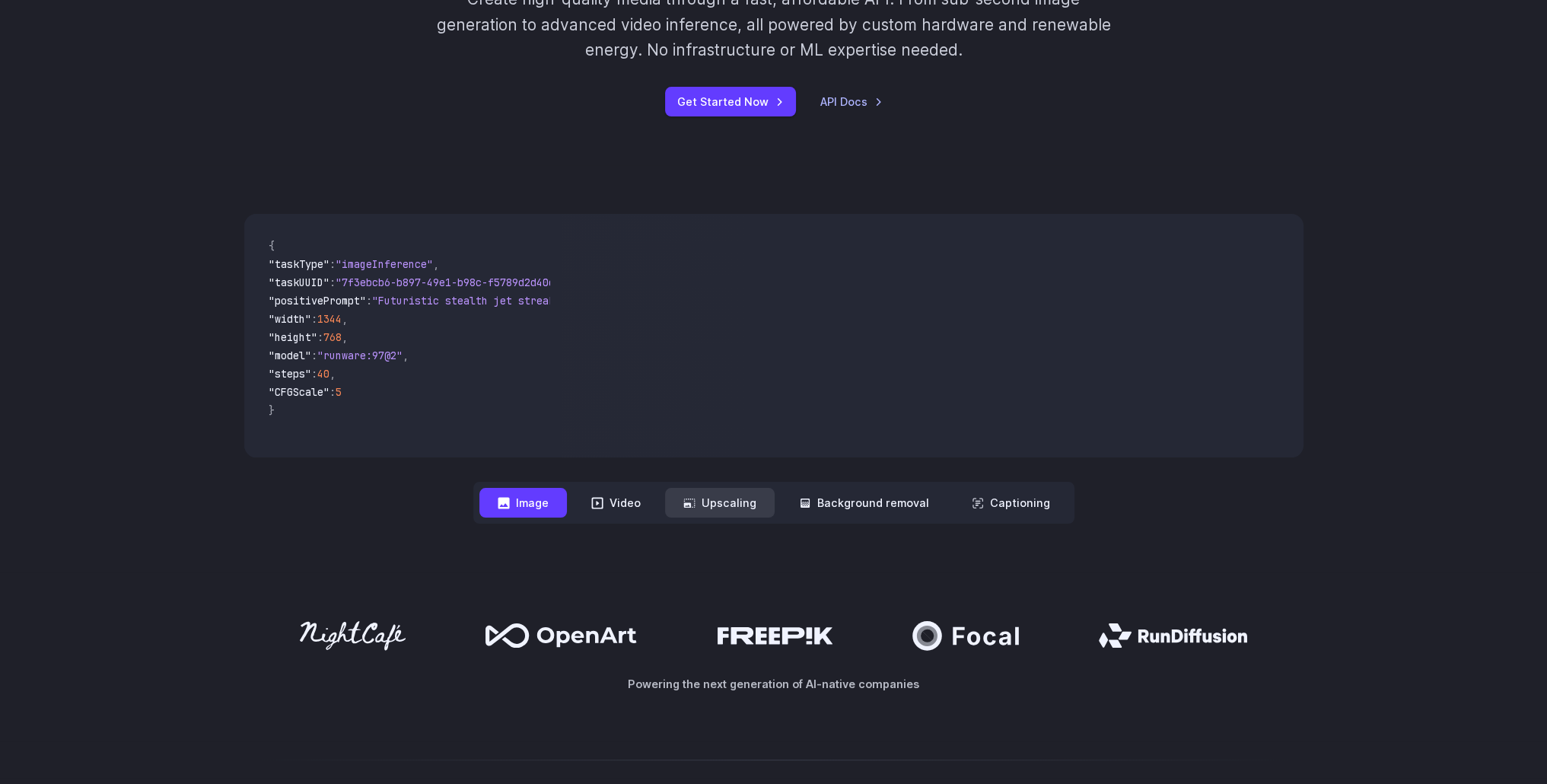  I want to click on button: Captioning, so click(1010, 502).